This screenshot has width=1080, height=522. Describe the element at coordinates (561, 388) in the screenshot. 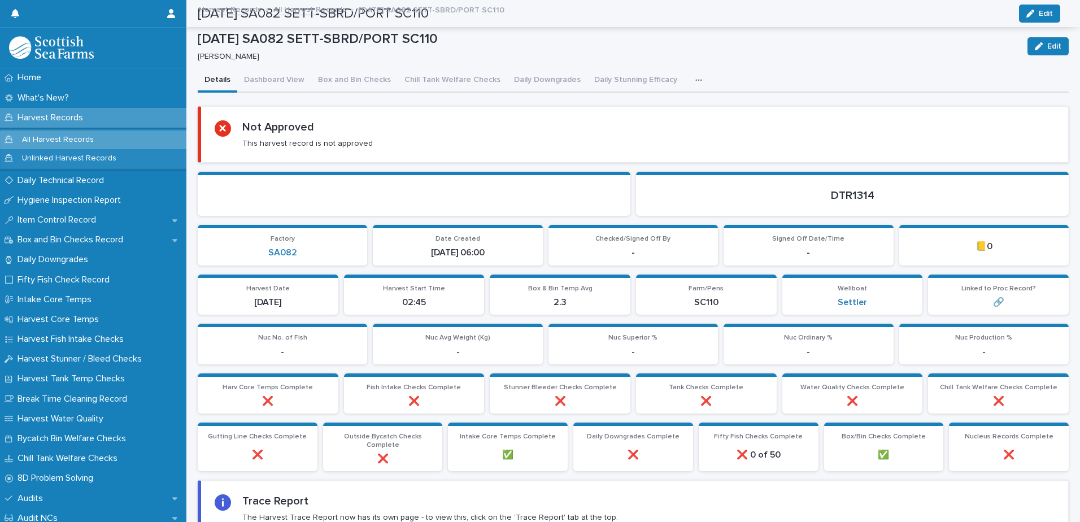

I see `span: Stunner Bleeder Checks Complete` at that location.